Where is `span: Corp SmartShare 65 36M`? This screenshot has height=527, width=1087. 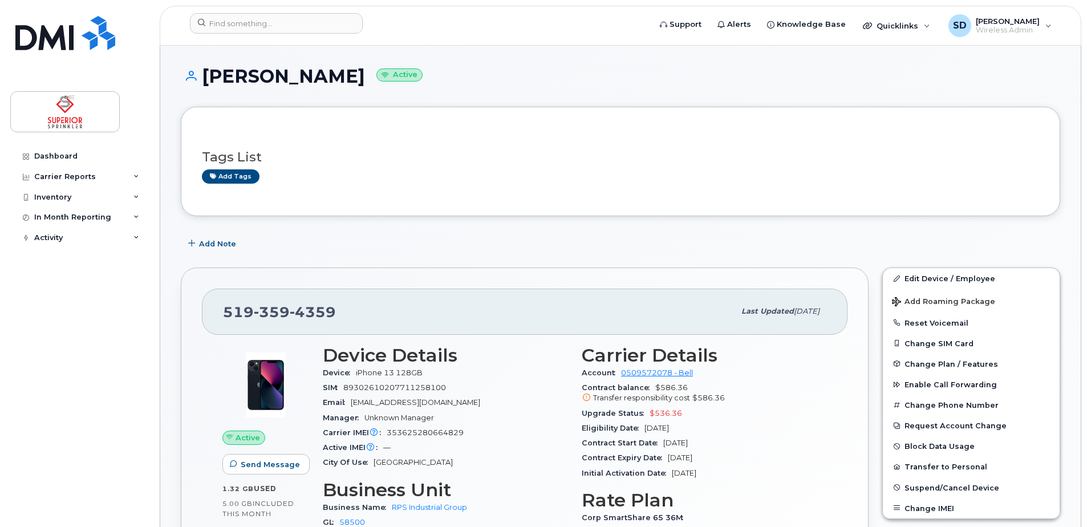 span: Corp SmartShare 65 36M is located at coordinates (635, 517).